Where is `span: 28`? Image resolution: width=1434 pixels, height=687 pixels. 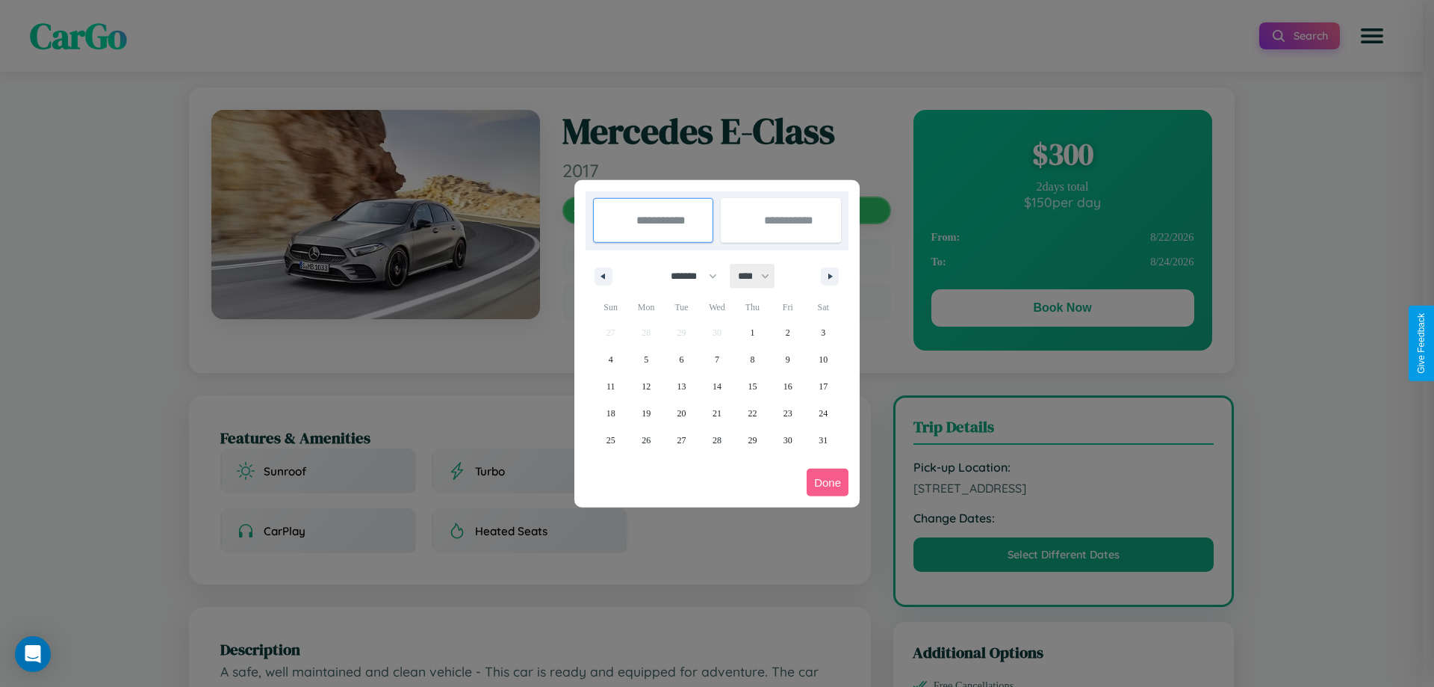 span: 28 is located at coordinates (717, 440).